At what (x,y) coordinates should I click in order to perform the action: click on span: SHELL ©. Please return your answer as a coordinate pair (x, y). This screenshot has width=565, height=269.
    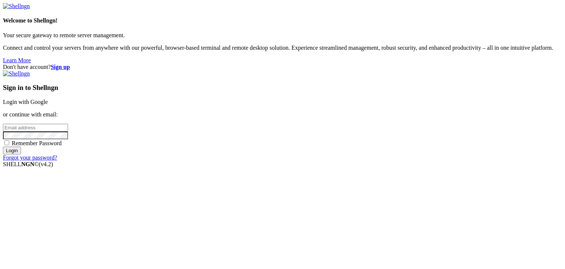
    Looking at the image, I should click on (28, 164).